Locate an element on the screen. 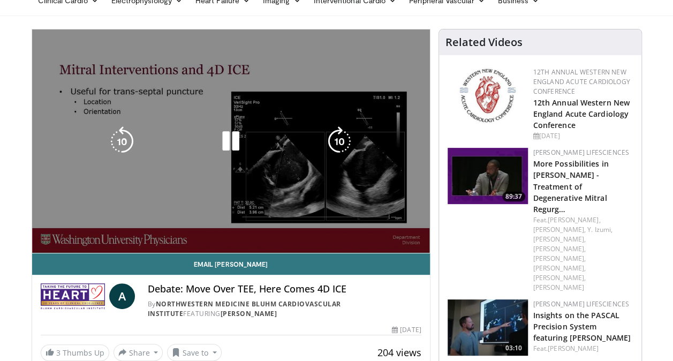 Image resolution: width=673 pixels, height=361 pixels. button: Share is located at coordinates (138, 352).